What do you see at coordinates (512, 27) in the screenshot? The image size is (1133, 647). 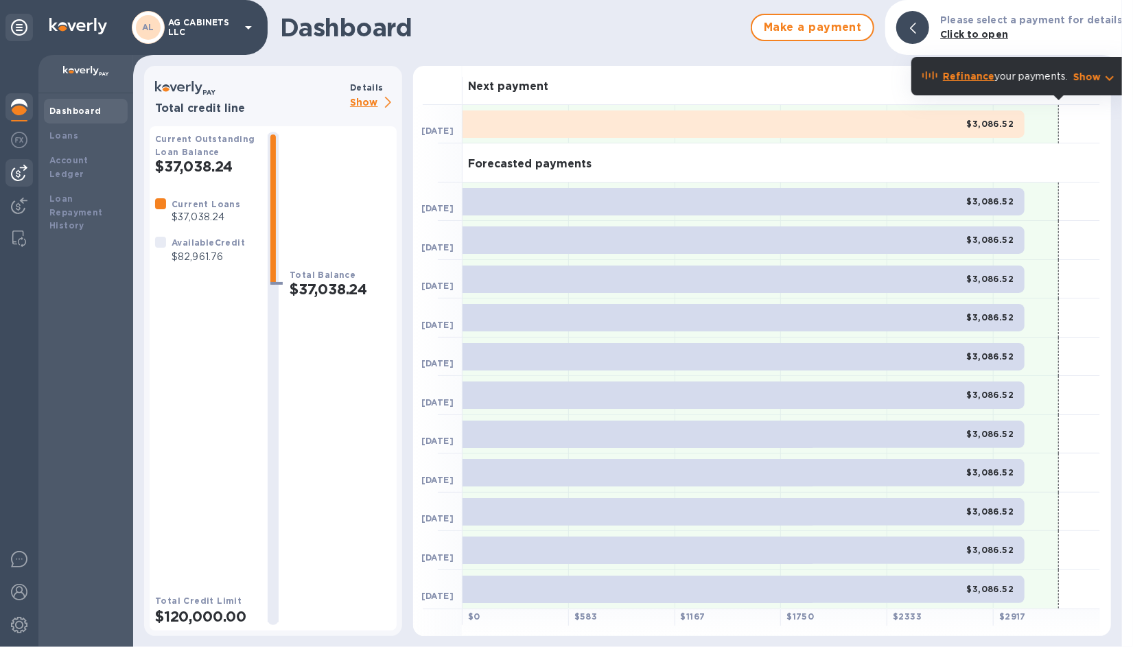 I see `h1: Dashboard` at bounding box center [512, 27].